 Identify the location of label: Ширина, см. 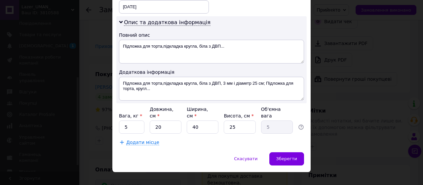
(197, 112).